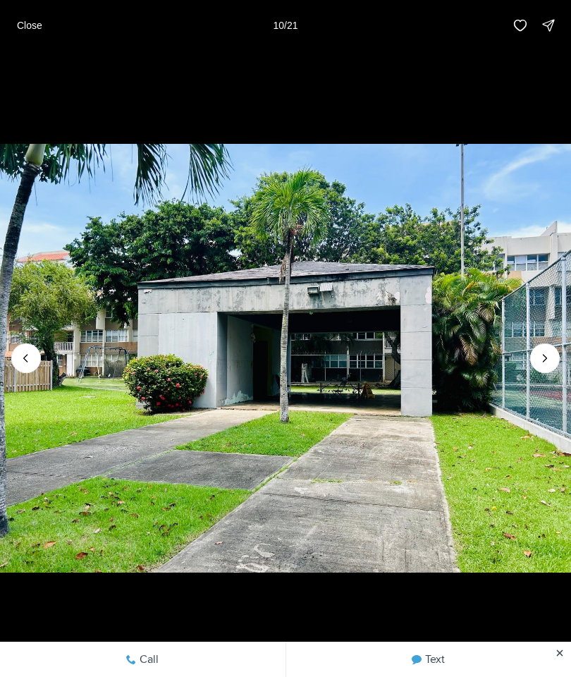 This screenshot has width=571, height=677. Describe the element at coordinates (285, 25) in the screenshot. I see `p: 10 / 21` at that location.